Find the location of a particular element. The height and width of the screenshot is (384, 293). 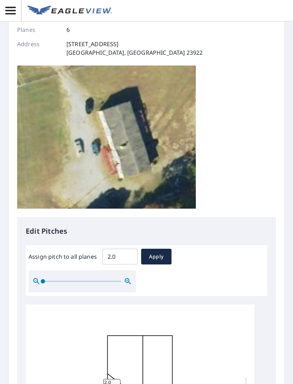

p: Edit Pitches is located at coordinates (147, 231).